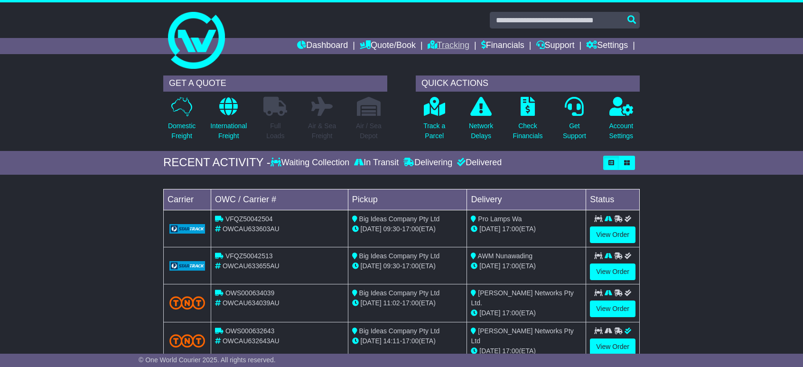  Describe the element at coordinates (182, 121) in the screenshot. I see `a: DomesticFreight` at that location.